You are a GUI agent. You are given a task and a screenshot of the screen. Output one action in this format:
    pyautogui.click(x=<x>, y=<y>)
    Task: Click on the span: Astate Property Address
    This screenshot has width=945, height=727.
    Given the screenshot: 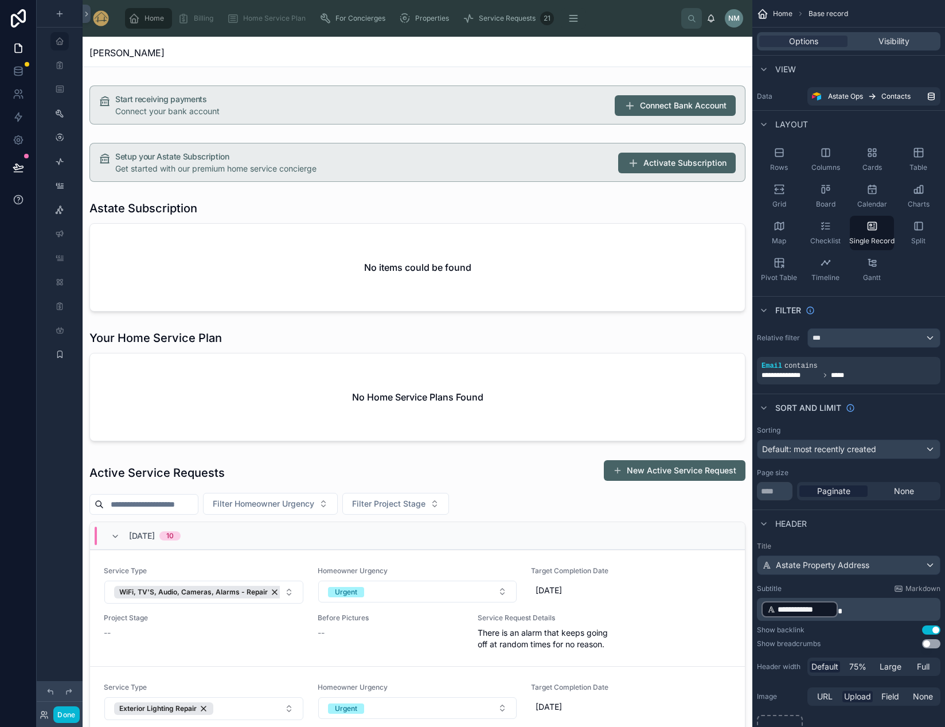 What is the action you would take?
    pyautogui.click(x=823, y=565)
    